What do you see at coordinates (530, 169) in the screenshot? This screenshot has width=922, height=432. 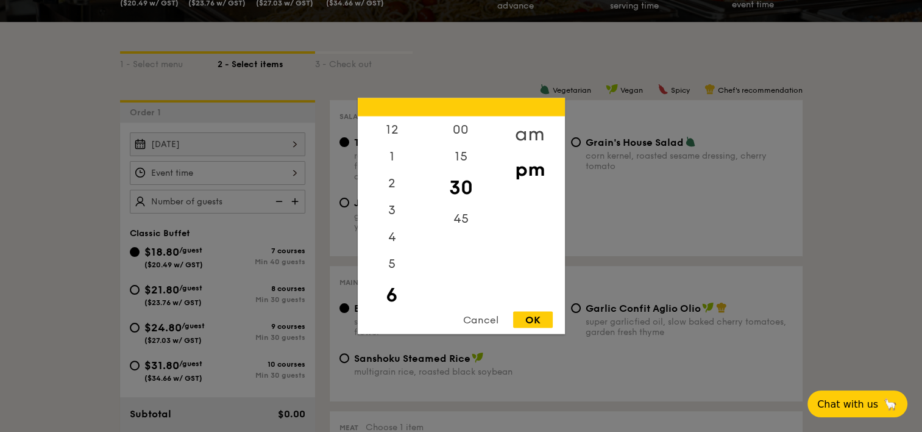 I see `div: pm` at bounding box center [530, 169].